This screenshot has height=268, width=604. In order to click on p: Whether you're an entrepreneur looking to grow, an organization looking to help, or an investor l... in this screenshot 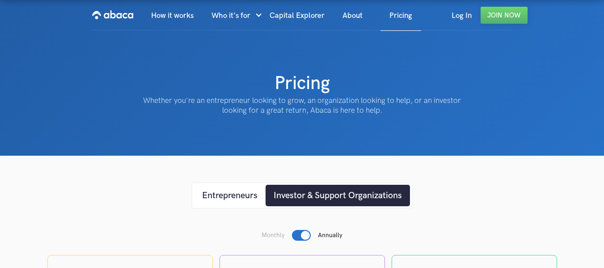, I will do `click(302, 105)`.